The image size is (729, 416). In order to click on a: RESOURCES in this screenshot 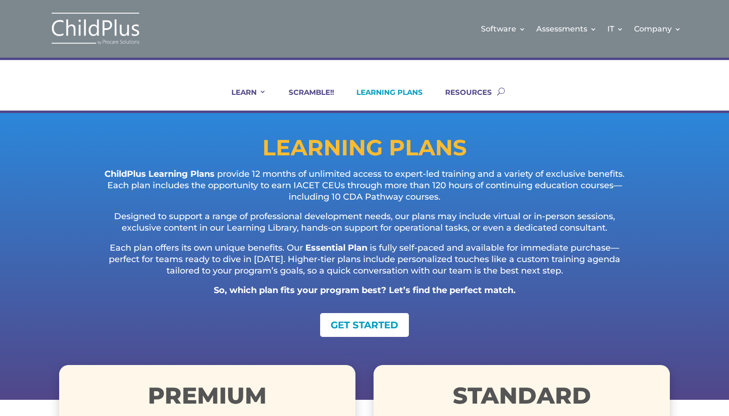, I will do `click(462, 99)`.